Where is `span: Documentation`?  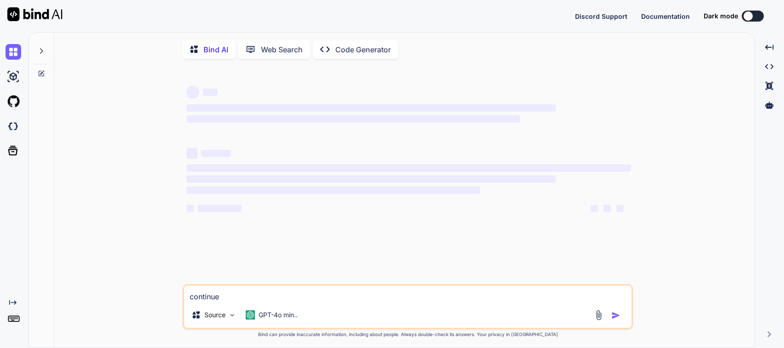 span: Documentation is located at coordinates (665, 16).